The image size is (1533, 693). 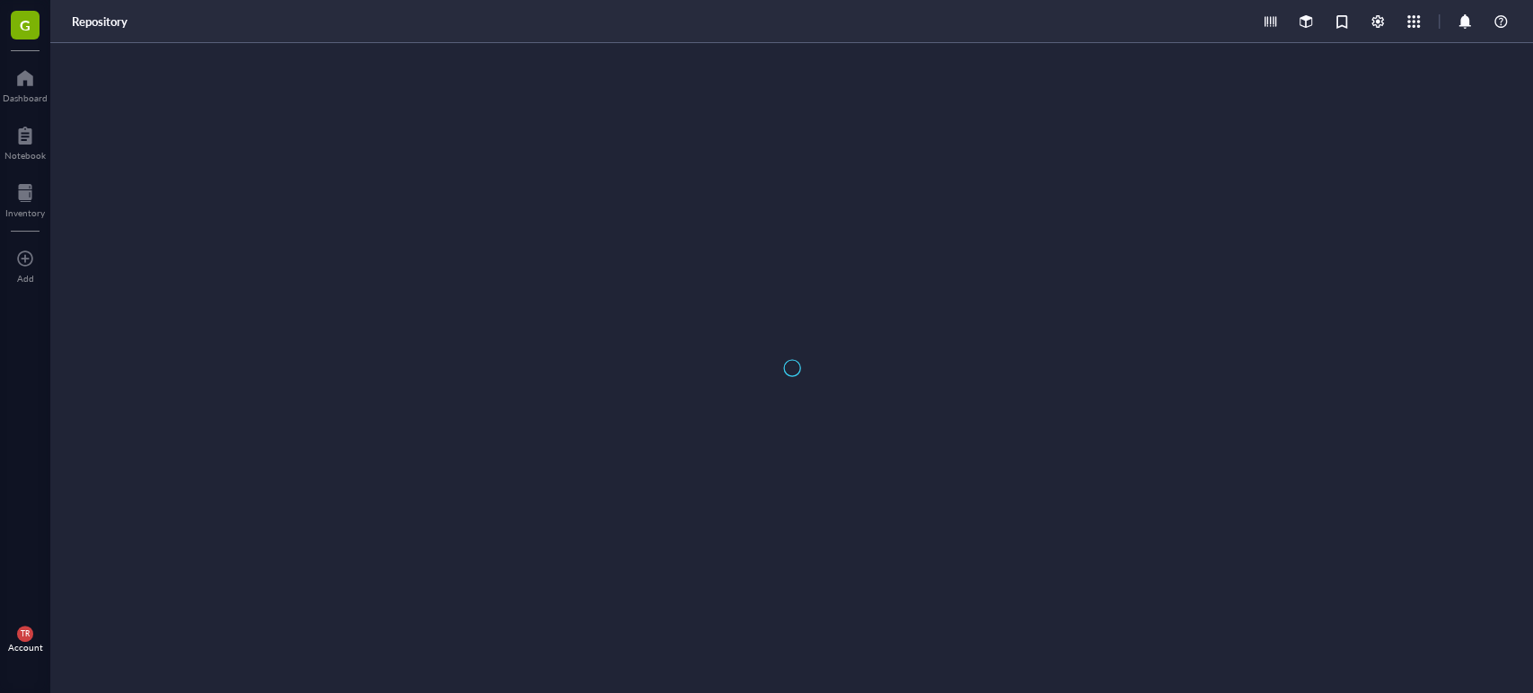 I want to click on div: Dashboard, so click(x=25, y=98).